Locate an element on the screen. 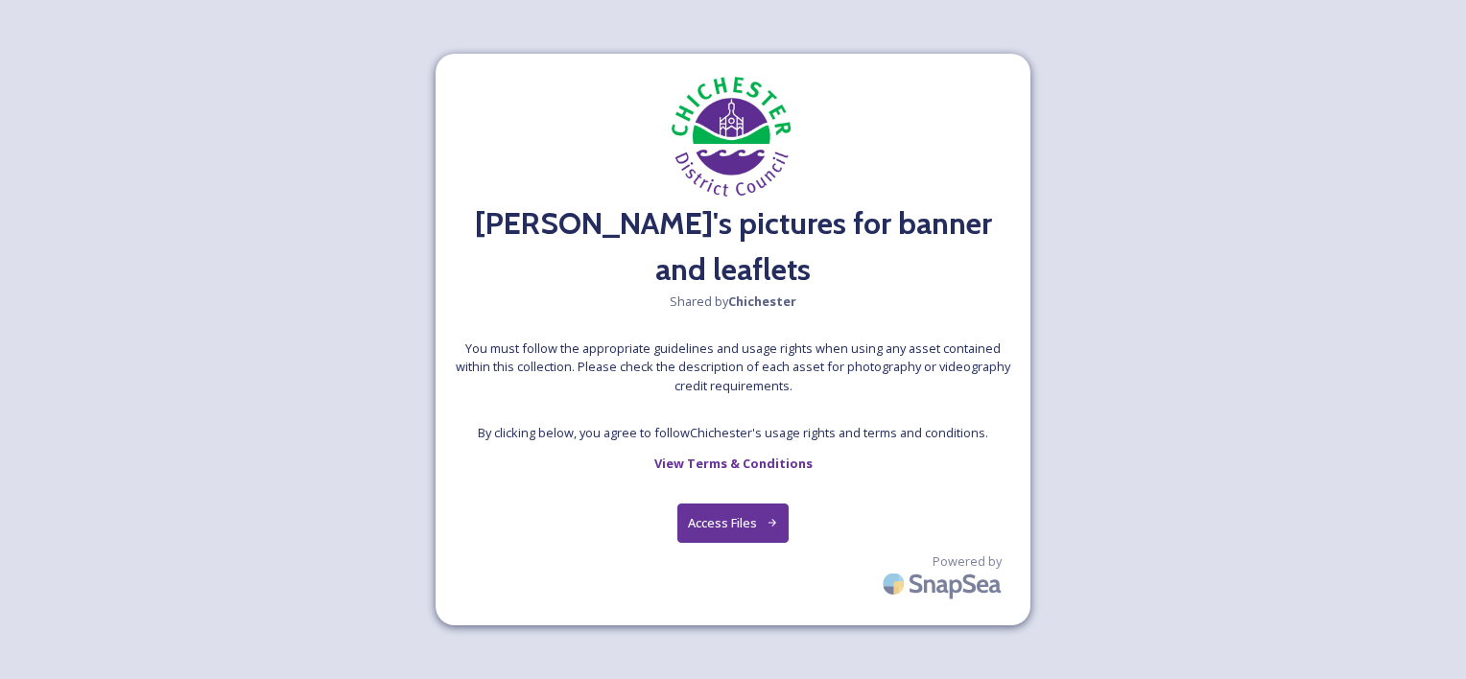 The height and width of the screenshot is (679, 1466). img: chichester-district-council-logo.jpeg is located at coordinates (733, 136).